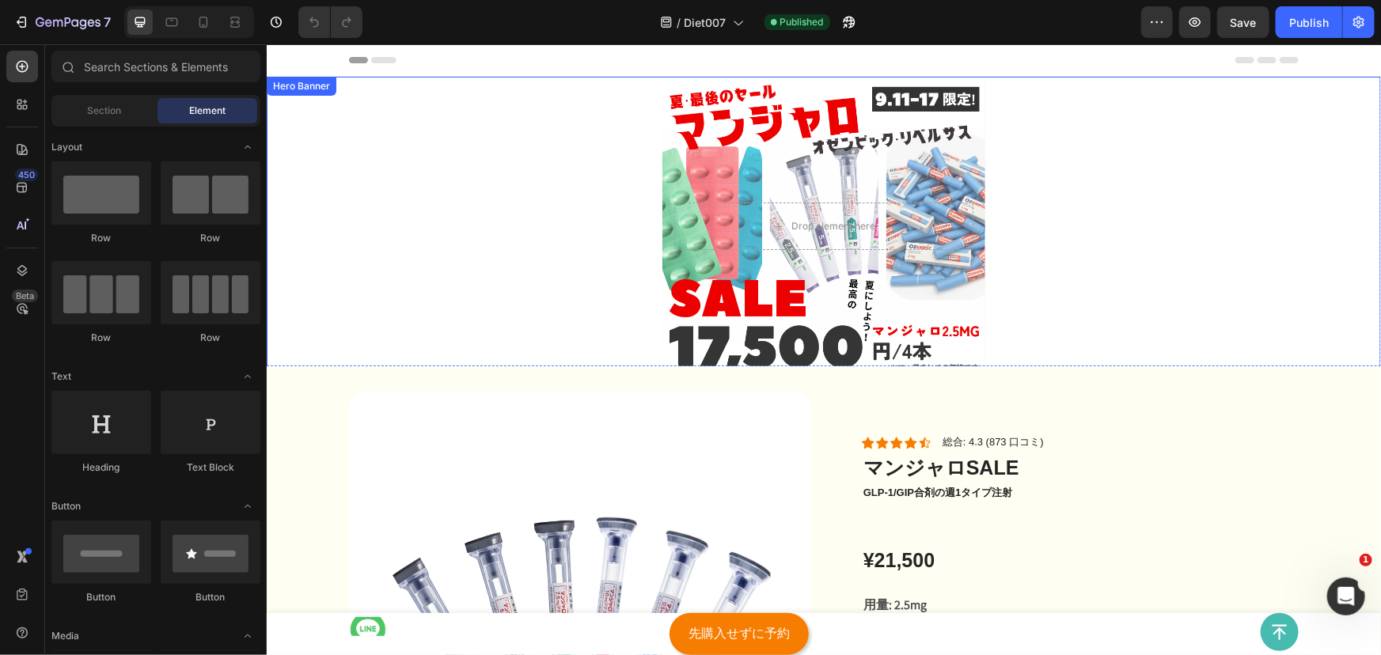  I want to click on h1: マンジャロSALE, so click(814, 423).